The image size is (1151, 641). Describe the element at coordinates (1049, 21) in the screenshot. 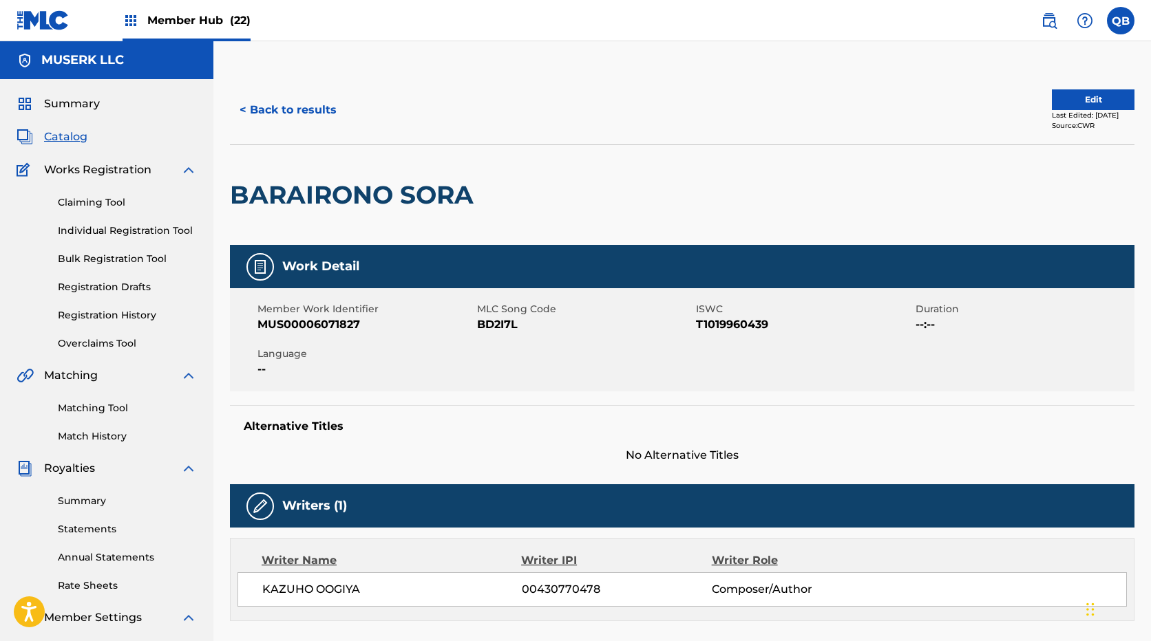

I see `a: Public Search` at that location.